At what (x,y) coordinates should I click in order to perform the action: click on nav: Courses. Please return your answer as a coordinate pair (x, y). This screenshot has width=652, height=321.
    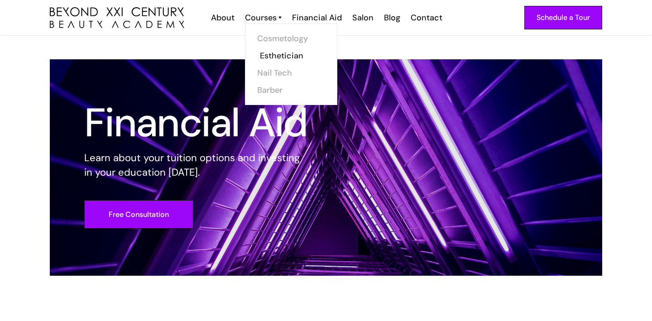
    Looking at the image, I should click on (291, 64).